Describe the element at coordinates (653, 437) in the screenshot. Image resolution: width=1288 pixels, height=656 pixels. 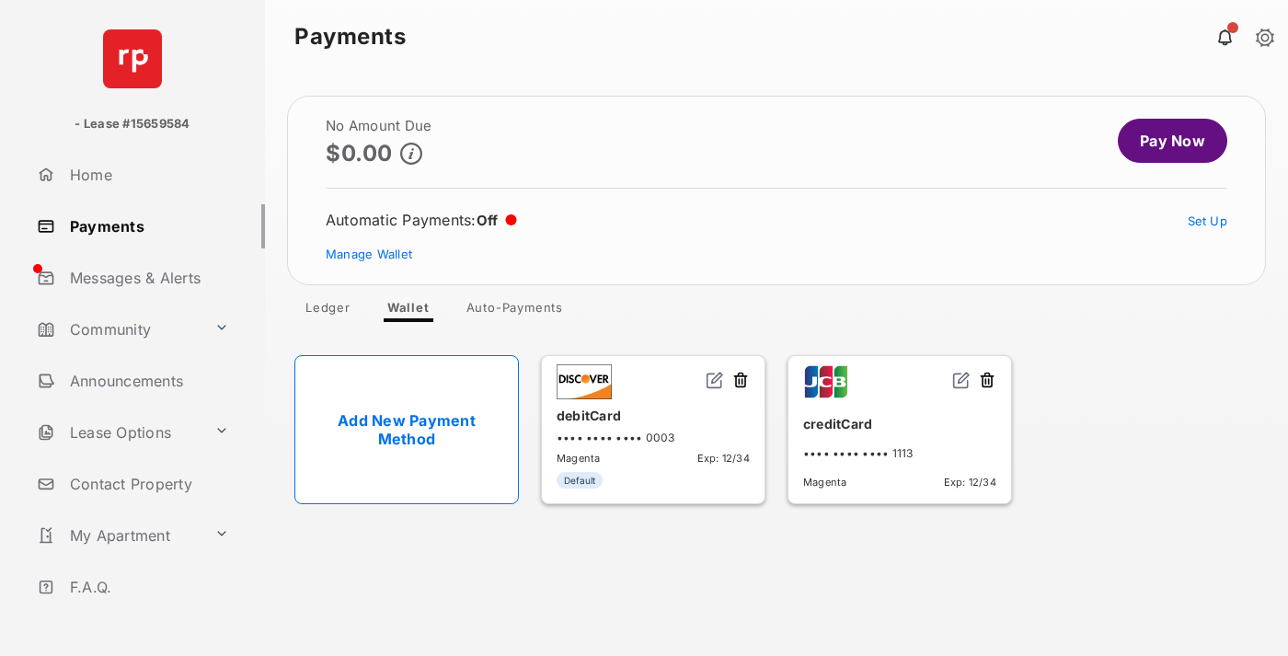
I see `div: •••• •••• •••• 0003` at that location.